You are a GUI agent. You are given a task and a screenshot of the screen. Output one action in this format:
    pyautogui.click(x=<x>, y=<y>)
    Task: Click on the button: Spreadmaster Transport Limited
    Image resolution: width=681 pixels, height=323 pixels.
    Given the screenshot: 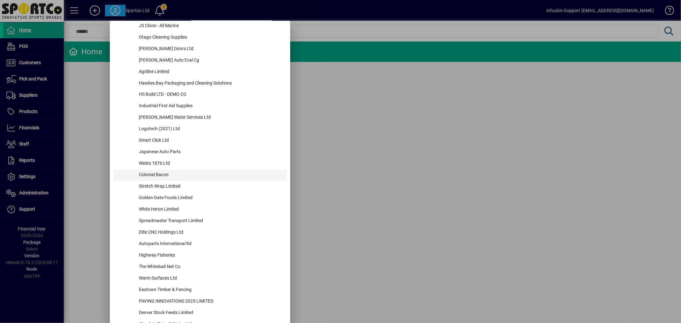 What is the action you would take?
    pyautogui.click(x=200, y=222)
    